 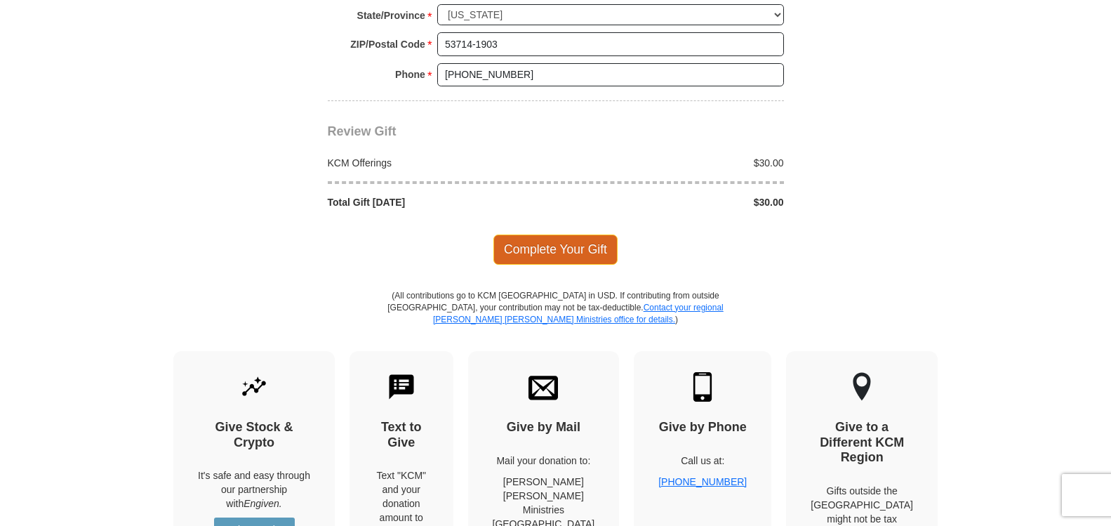 What do you see at coordinates (402, 435) in the screenshot?
I see `h4: Text to Give` at bounding box center [402, 435].